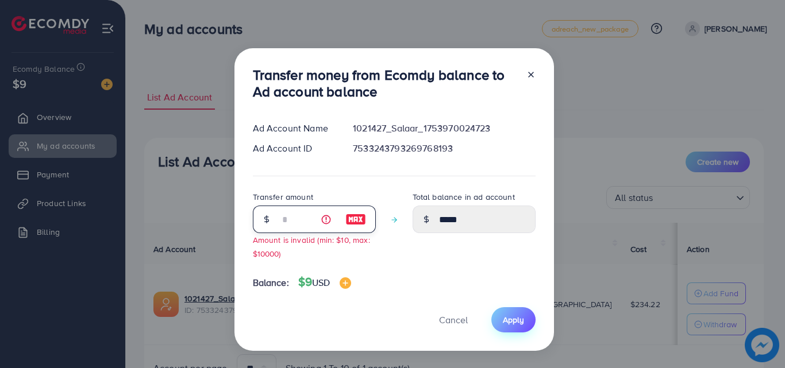 Image resolution: width=785 pixels, height=368 pixels. I want to click on h3: Transfer money from Ecomdy balance to Ad account balance, so click(385, 83).